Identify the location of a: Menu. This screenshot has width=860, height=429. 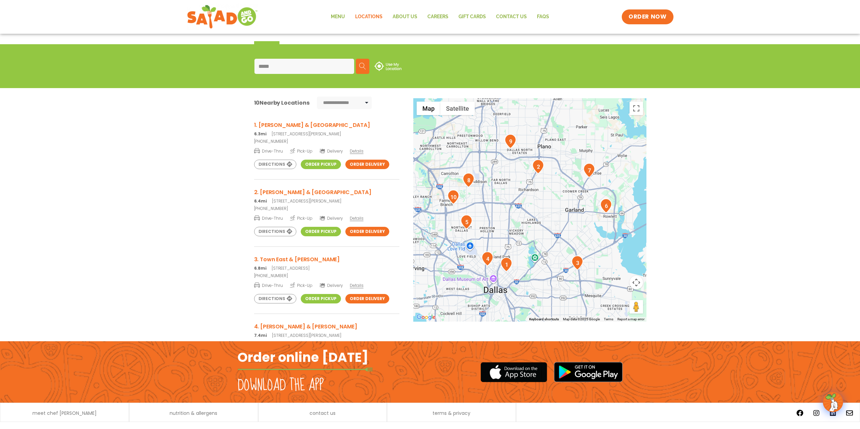
(338, 17).